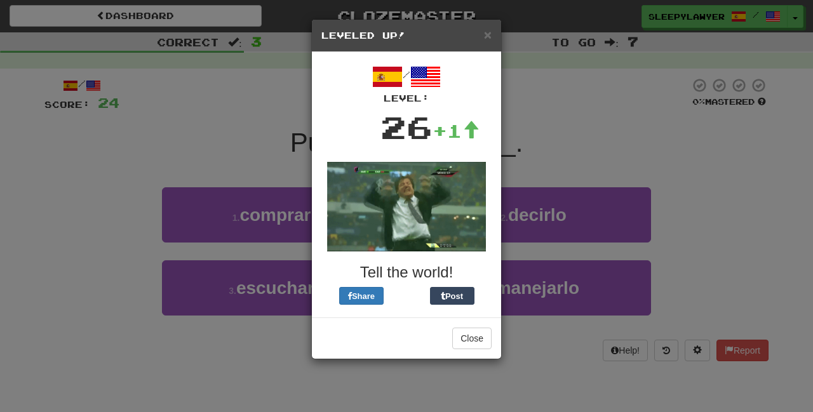  I want to click on div: 26, so click(407, 127).